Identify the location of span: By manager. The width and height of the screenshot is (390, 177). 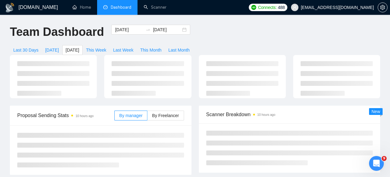
(131, 115).